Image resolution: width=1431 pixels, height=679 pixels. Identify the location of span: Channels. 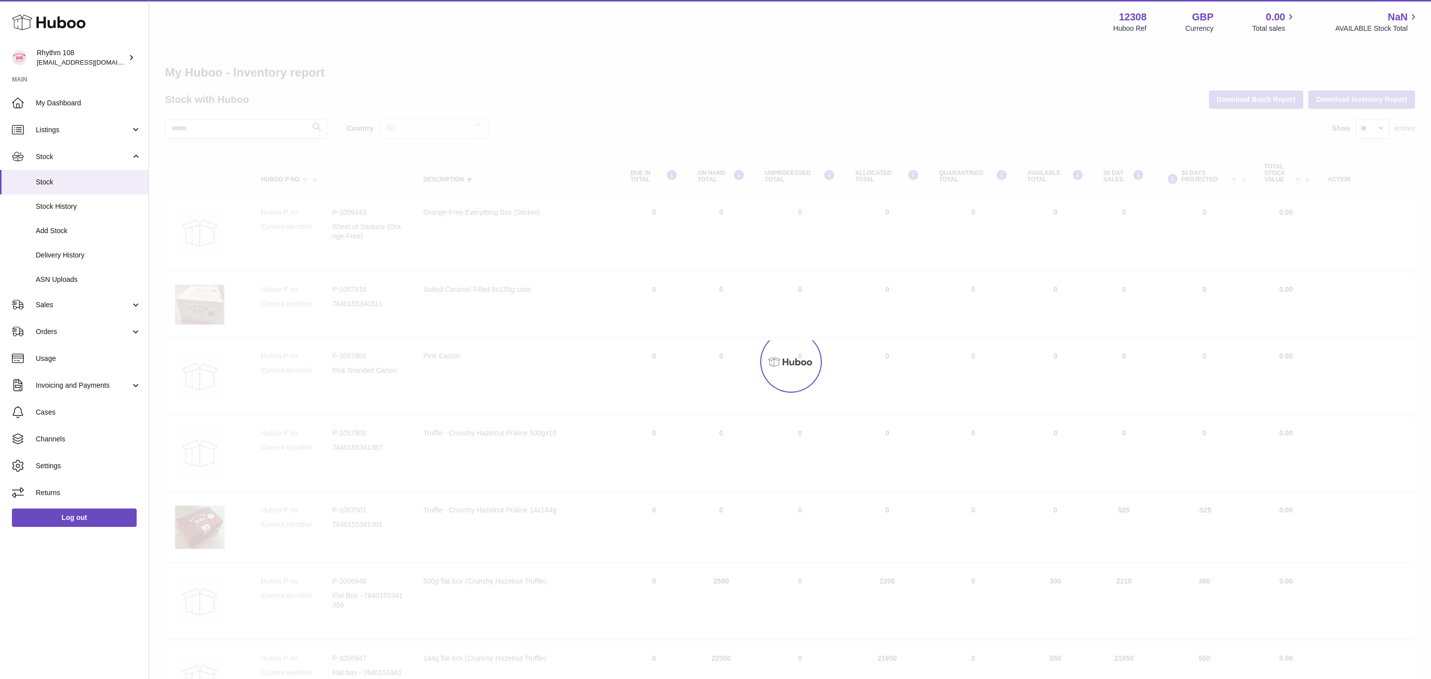
(88, 439).